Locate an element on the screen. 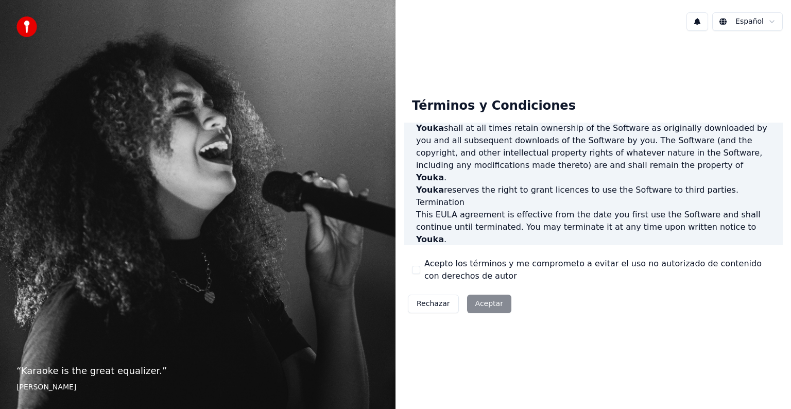 The image size is (791, 409). p: shall at all times retain ownership of the Software as originally downloaded by you and all subse... is located at coordinates (593, 153).